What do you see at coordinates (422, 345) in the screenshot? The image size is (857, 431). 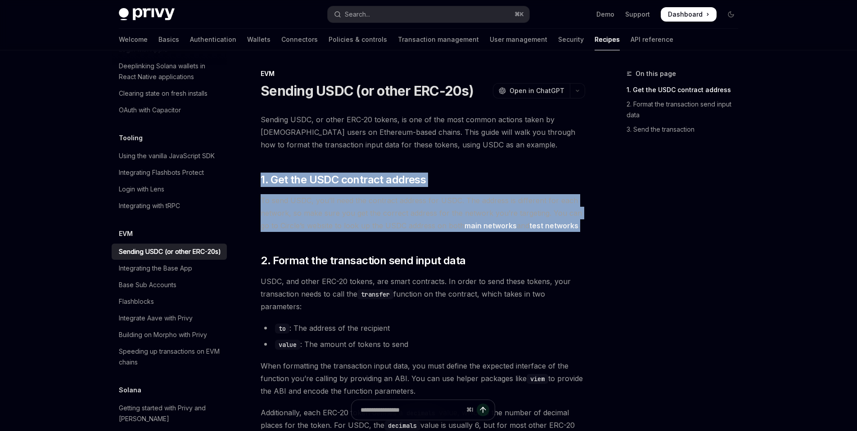 I see `li: : The amount of tokens to send` at bounding box center [422, 345].